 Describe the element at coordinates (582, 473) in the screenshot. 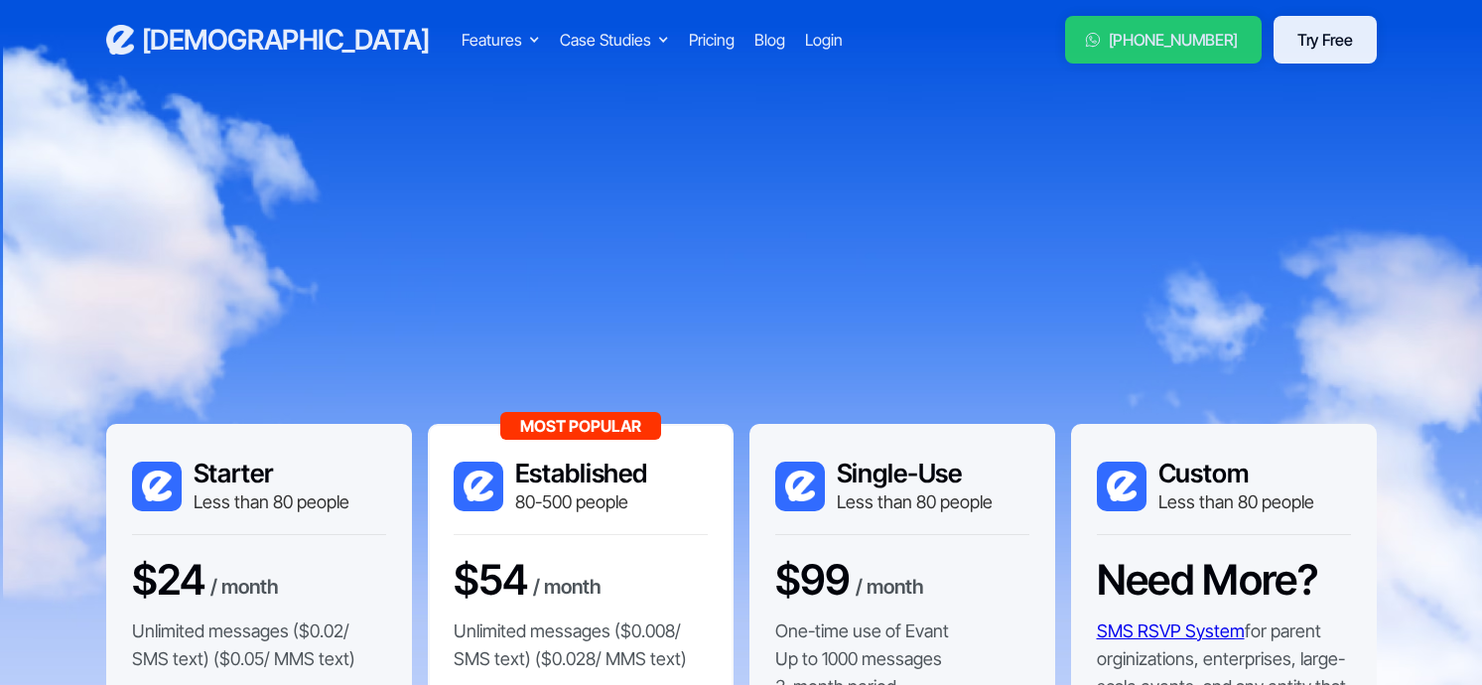

I see `h3: Established` at that location.